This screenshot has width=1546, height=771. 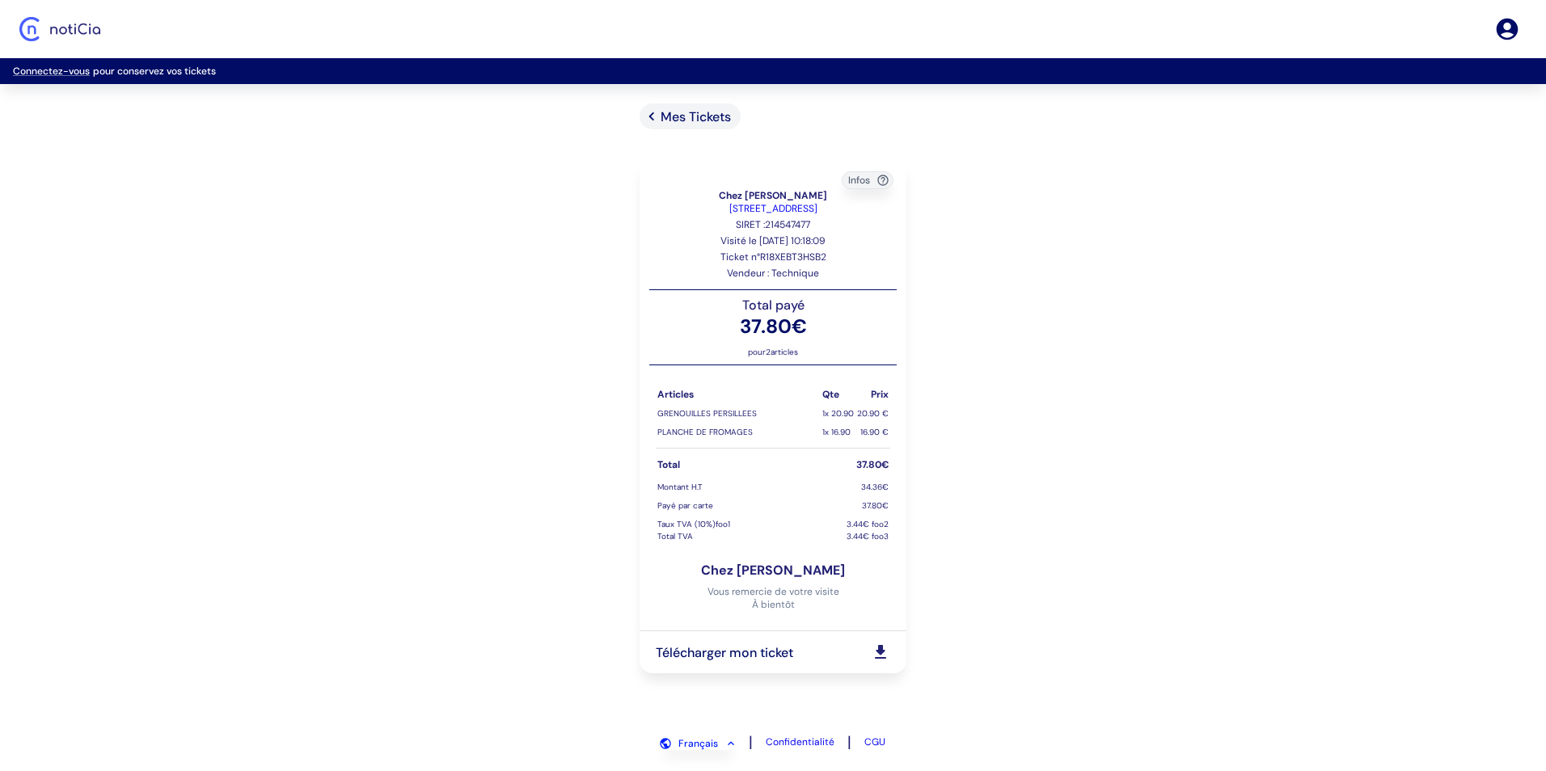 What do you see at coordinates (773, 273) in the screenshot?
I see `p: Vendeur : Technique` at bounding box center [773, 273].